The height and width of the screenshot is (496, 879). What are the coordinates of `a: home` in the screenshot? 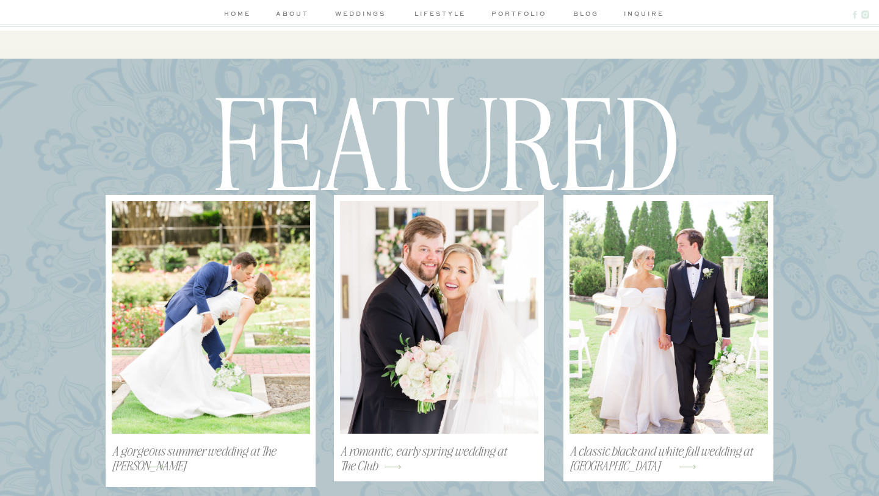 It's located at (237, 15).